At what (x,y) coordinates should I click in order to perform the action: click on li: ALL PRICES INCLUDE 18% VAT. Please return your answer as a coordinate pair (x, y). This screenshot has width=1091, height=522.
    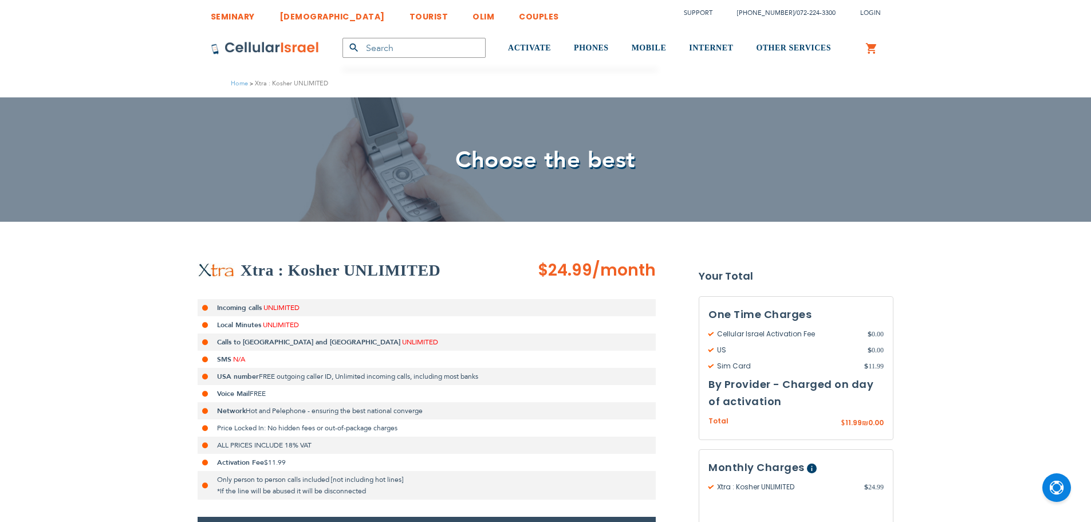
    Looking at the image, I should click on (427, 445).